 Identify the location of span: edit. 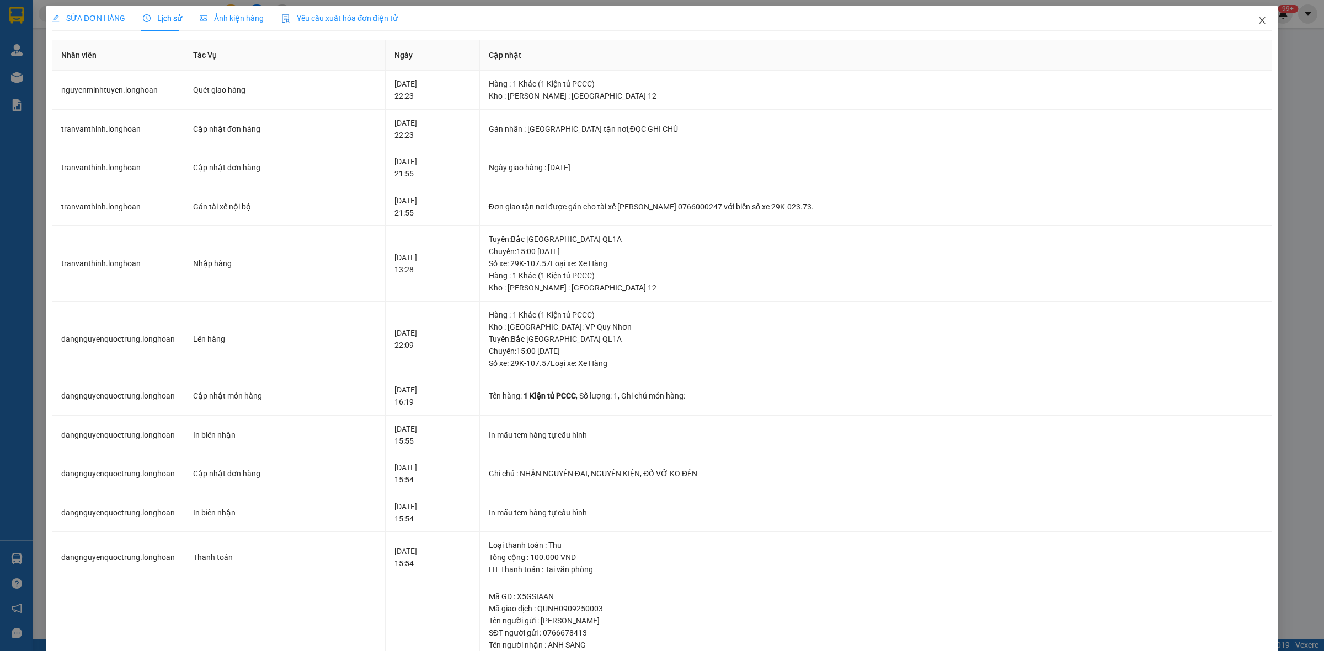
(56, 18).